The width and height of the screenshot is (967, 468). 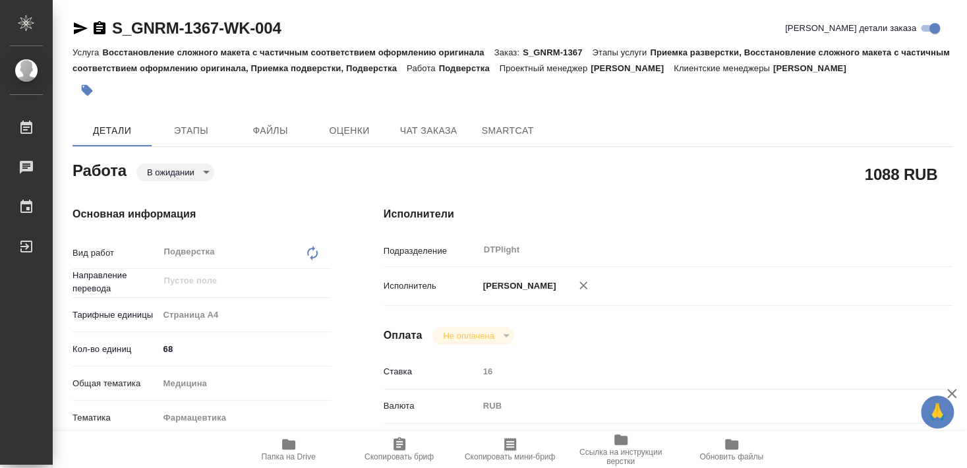 What do you see at coordinates (87, 90) in the screenshot?
I see `button: Добавить тэг` at bounding box center [87, 90].